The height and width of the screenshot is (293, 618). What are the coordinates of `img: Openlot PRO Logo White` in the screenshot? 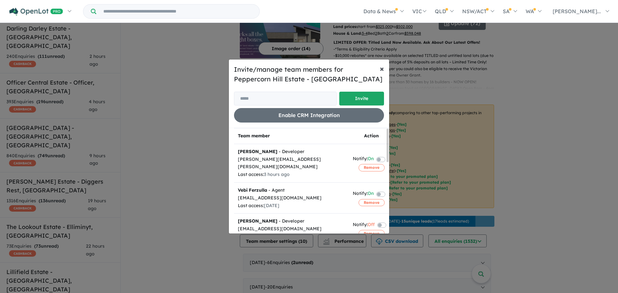 It's located at (36, 12).